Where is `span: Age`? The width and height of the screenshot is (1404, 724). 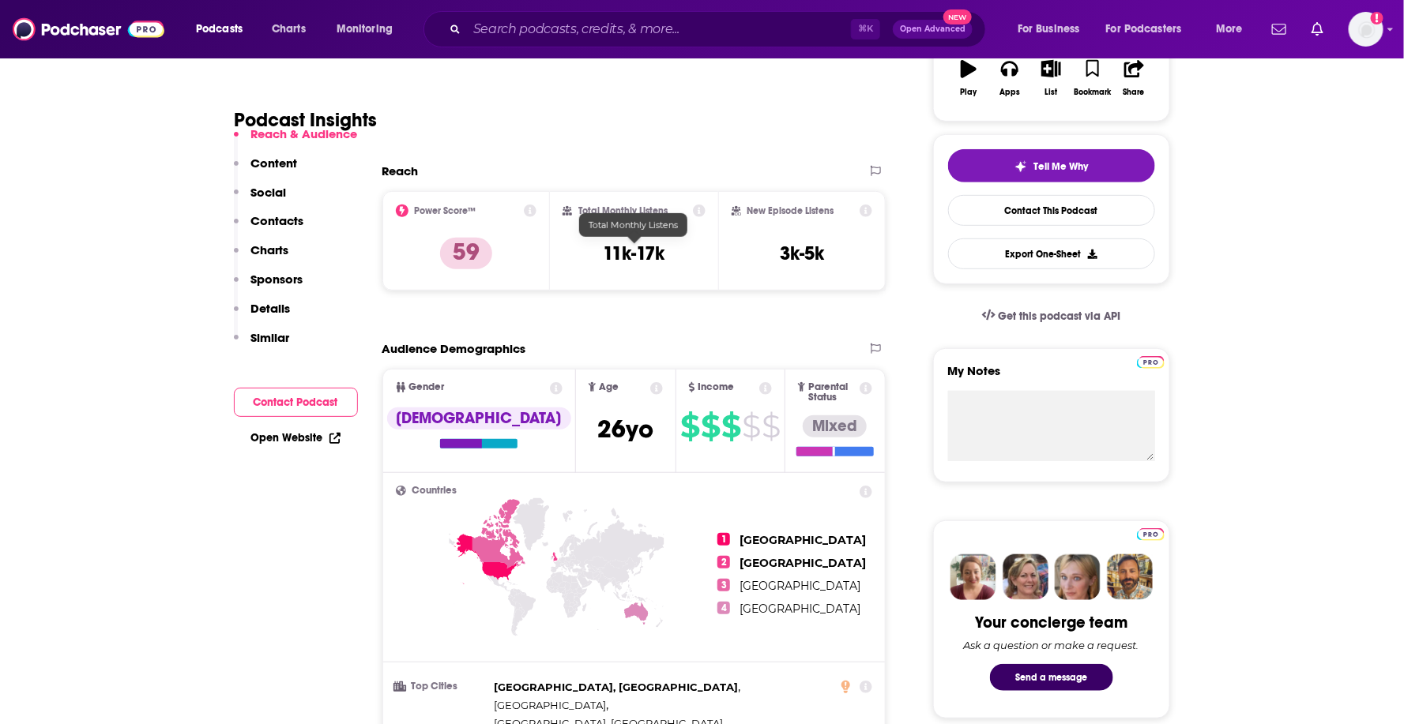 span: Age is located at coordinates (608, 387).